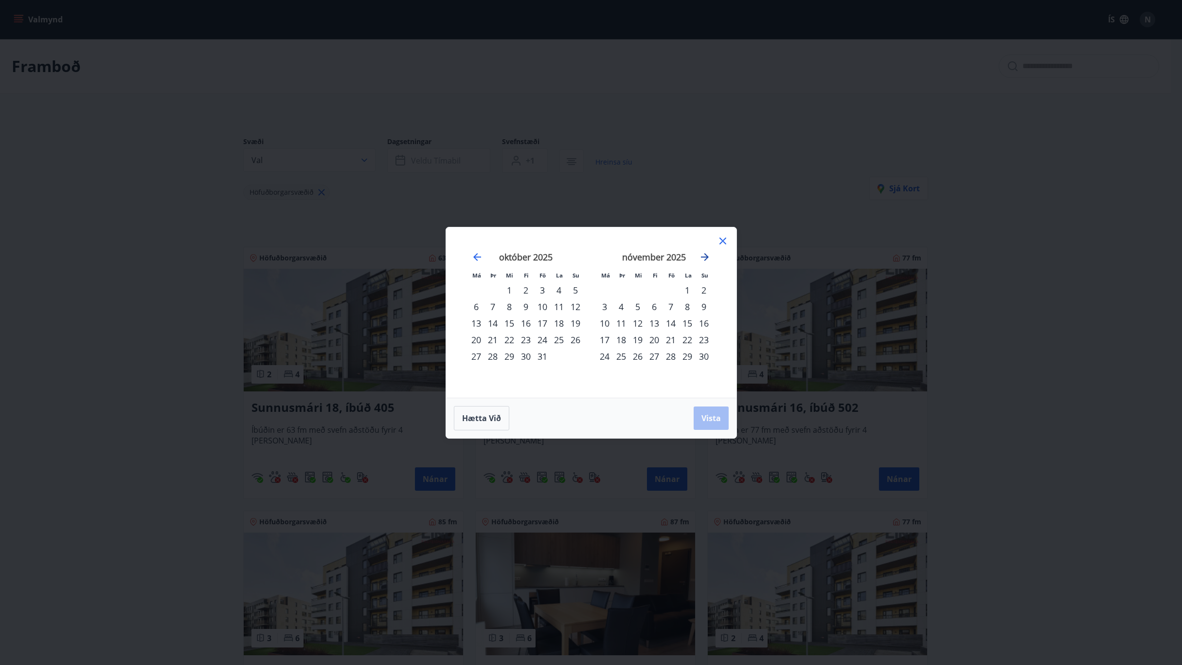 This screenshot has height=665, width=1182. What do you see at coordinates (638, 340) in the screenshot?
I see `td: Choose miðvikudagur, 19. nóvember 2025 as your check-in date. It’s available.` at bounding box center [638, 340].